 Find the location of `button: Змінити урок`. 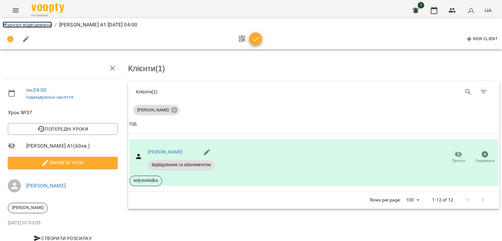

button: Змінити урок is located at coordinates (63, 163).